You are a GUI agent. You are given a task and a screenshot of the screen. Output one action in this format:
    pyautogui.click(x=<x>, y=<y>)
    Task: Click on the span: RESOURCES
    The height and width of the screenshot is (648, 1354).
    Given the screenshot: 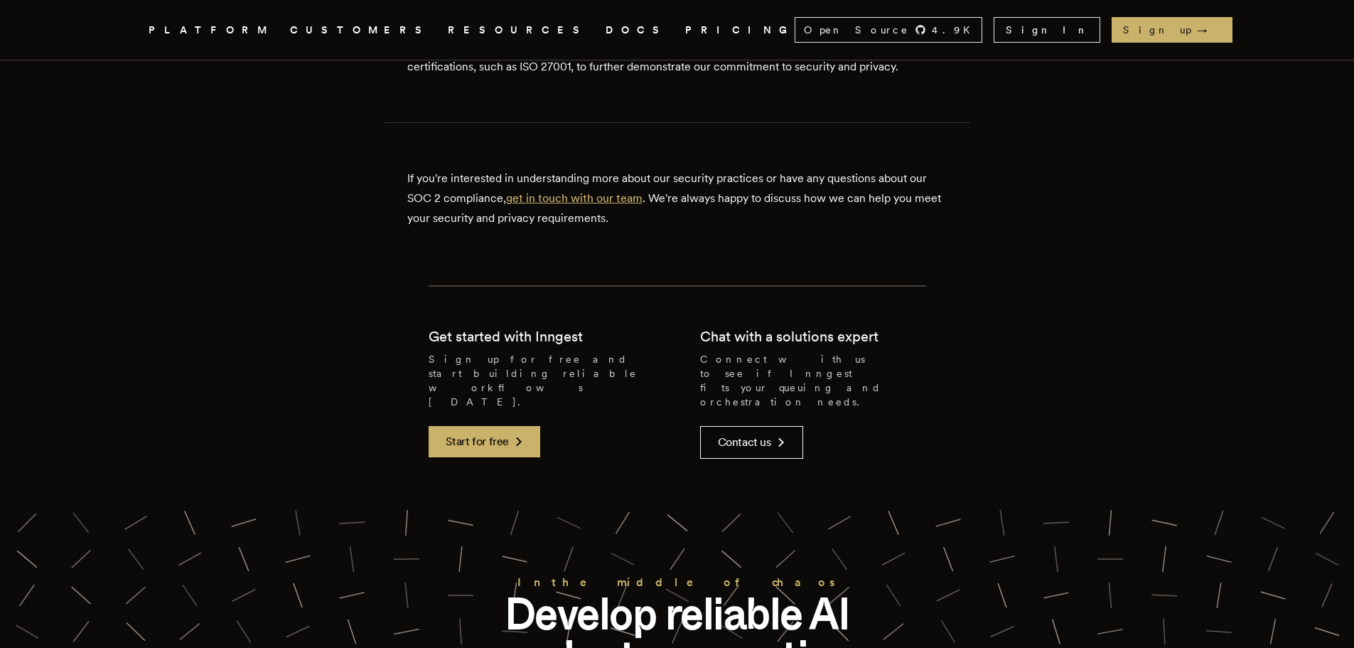 What is the action you would take?
    pyautogui.click(x=518, y=30)
    